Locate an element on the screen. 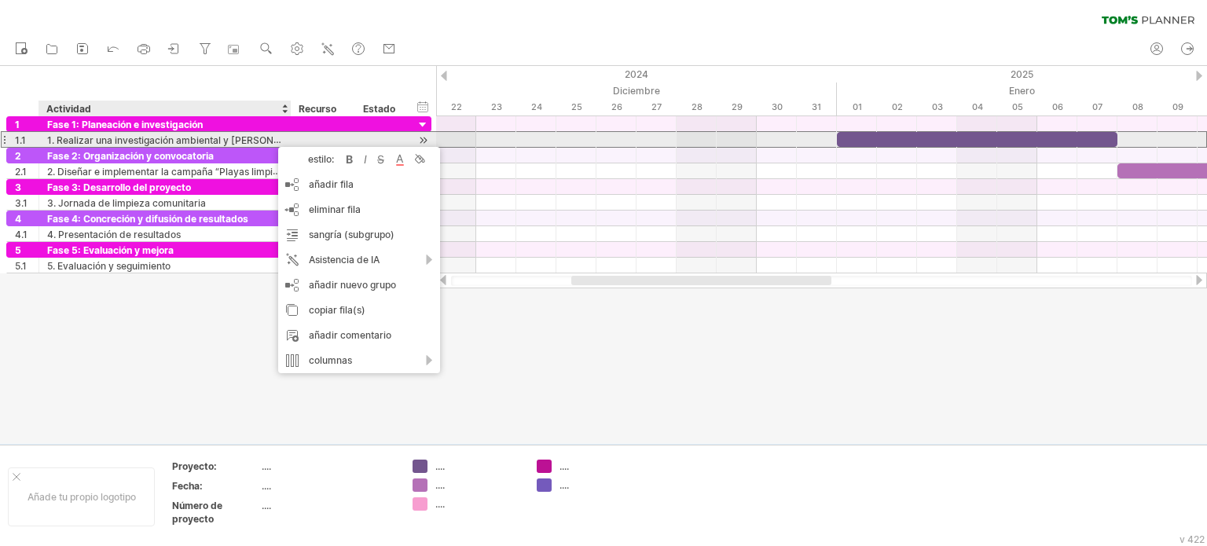 The image size is (1207, 546). font: Recurso is located at coordinates (317, 108).